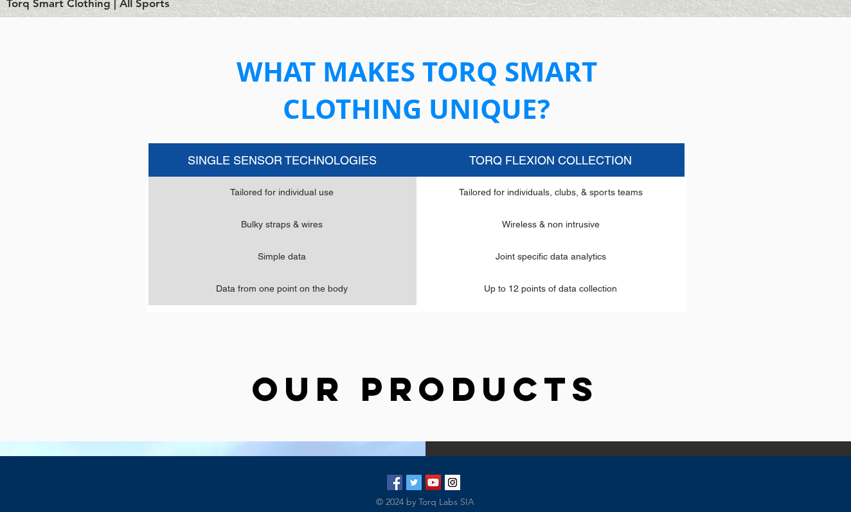  What do you see at coordinates (282, 225) in the screenshot?
I see `div: Bulky straps & wires` at bounding box center [282, 225].